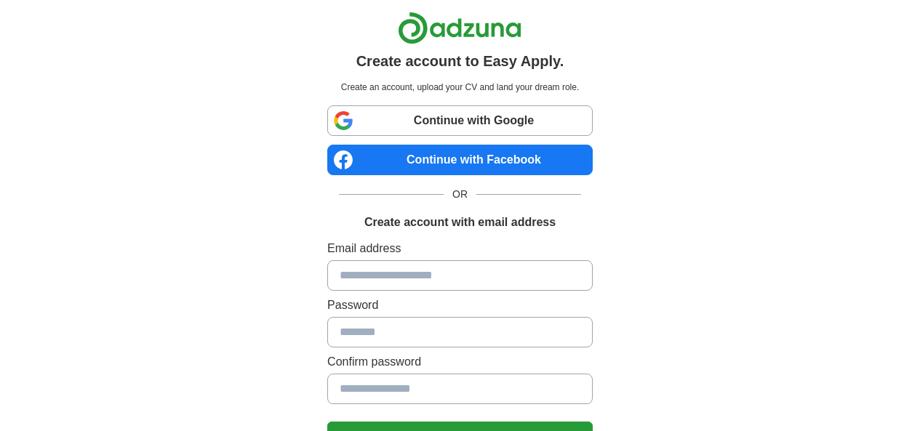  What do you see at coordinates (460, 306) in the screenshot?
I see `label: Password` at bounding box center [460, 306].